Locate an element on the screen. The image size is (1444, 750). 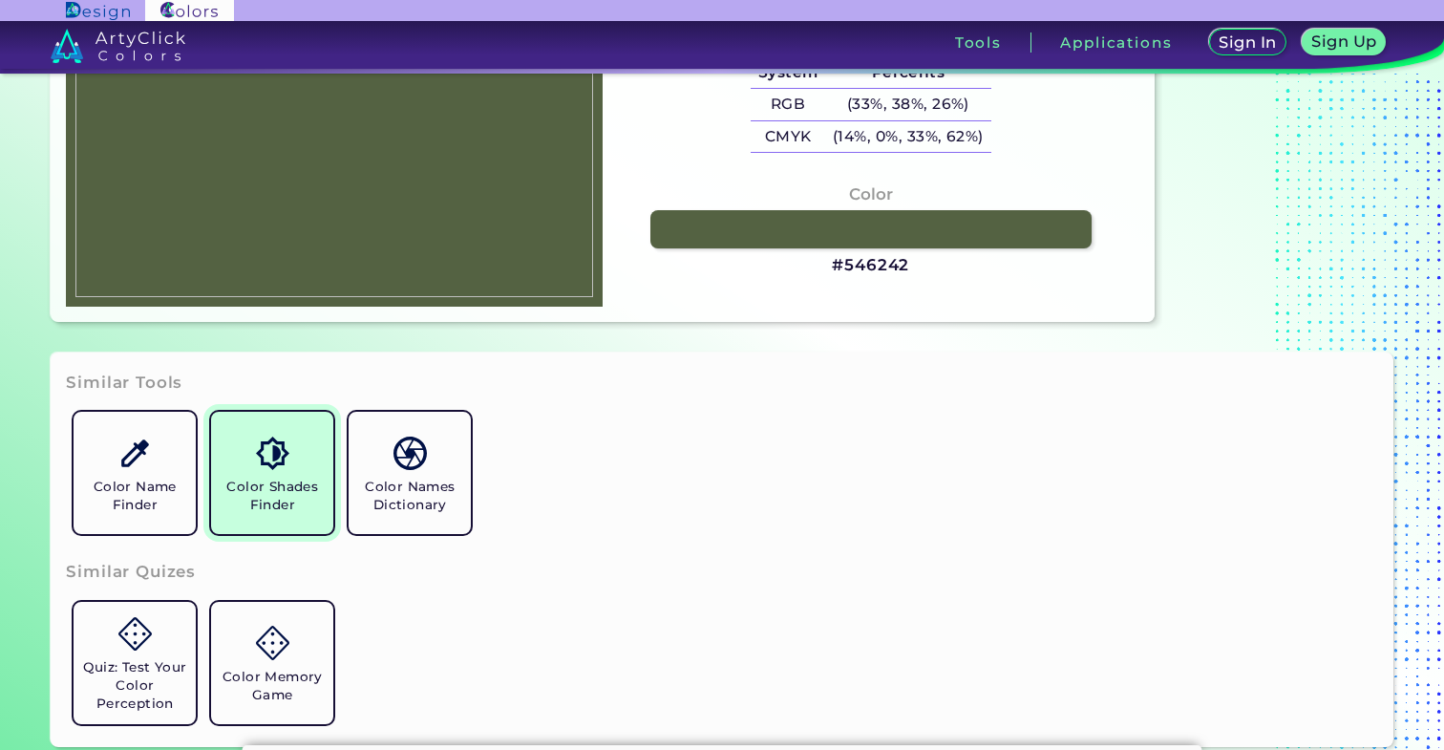
img: icon_color_shades.svg is located at coordinates (272, 453).